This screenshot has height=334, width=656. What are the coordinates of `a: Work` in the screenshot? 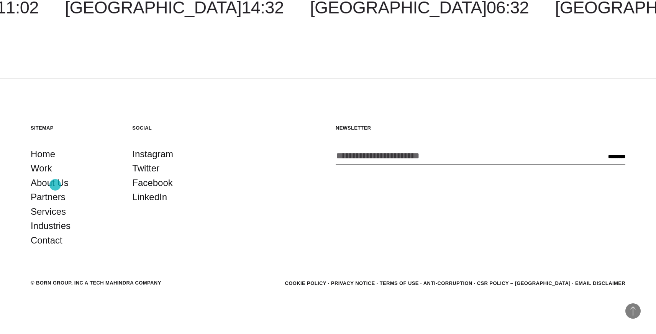 It's located at (41, 168).